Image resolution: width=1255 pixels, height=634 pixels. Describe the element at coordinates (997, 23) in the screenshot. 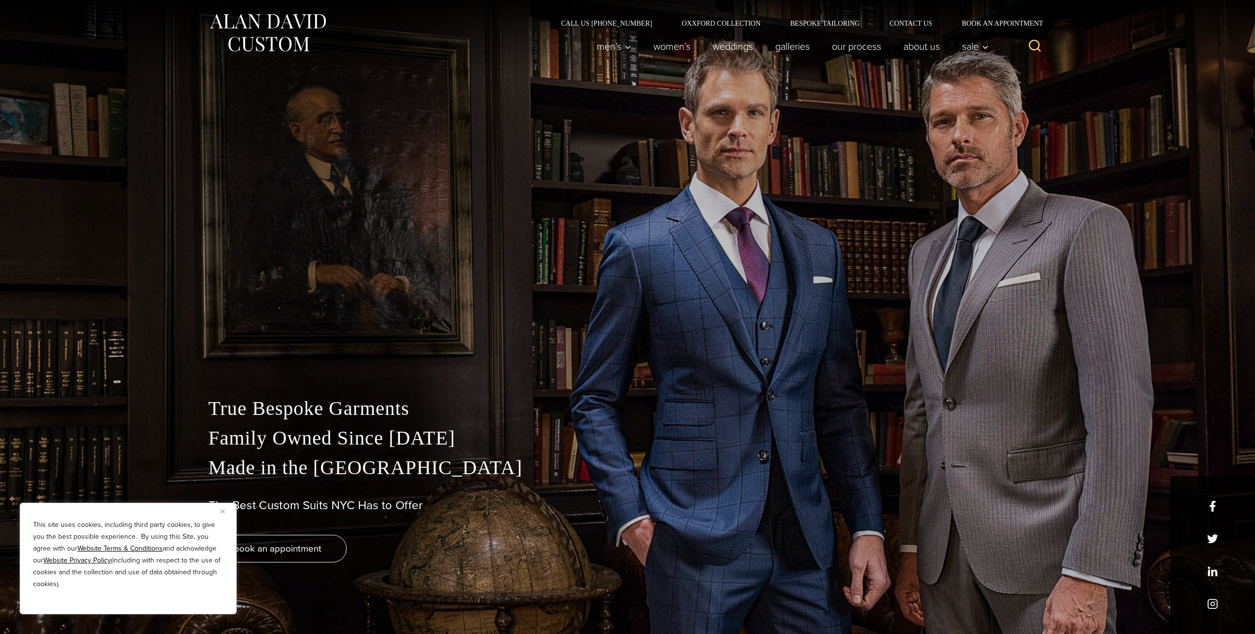

I see `a: Book an Appointment` at that location.